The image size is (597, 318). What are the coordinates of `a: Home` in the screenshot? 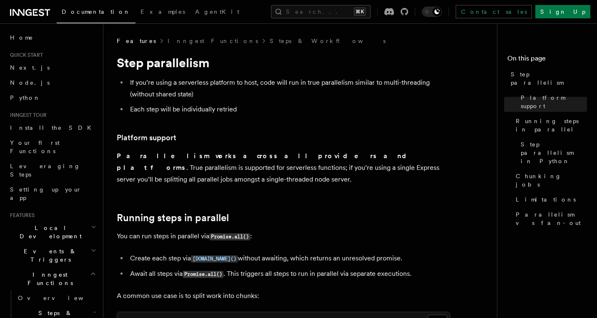 It's located at (52, 38).